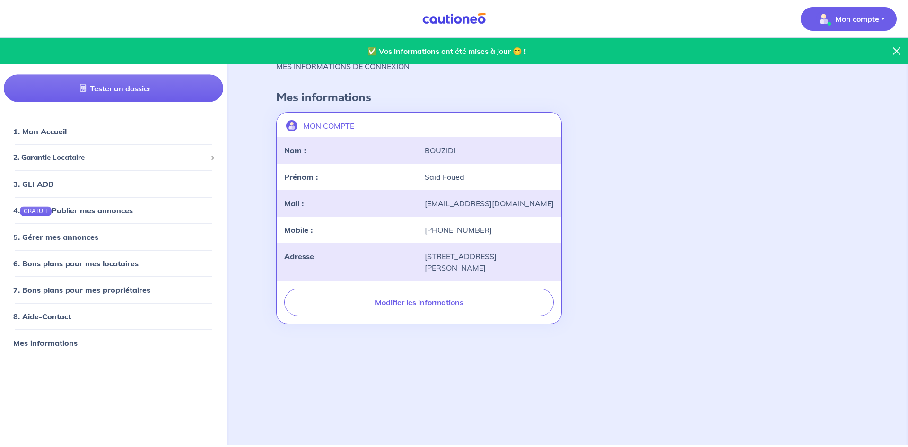 The width and height of the screenshot is (908, 447). Describe the element at coordinates (73, 210) in the screenshot. I see `a: 4.GRATUITPublier mes annonces` at that location.